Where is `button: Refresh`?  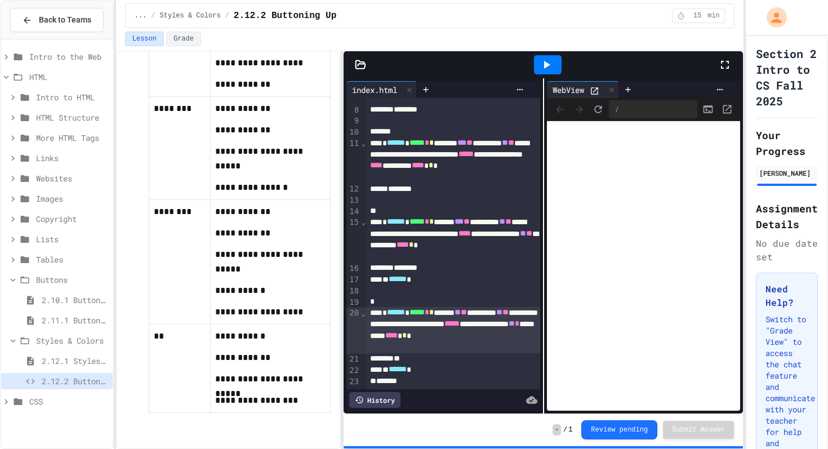
button: Refresh is located at coordinates (598, 109).